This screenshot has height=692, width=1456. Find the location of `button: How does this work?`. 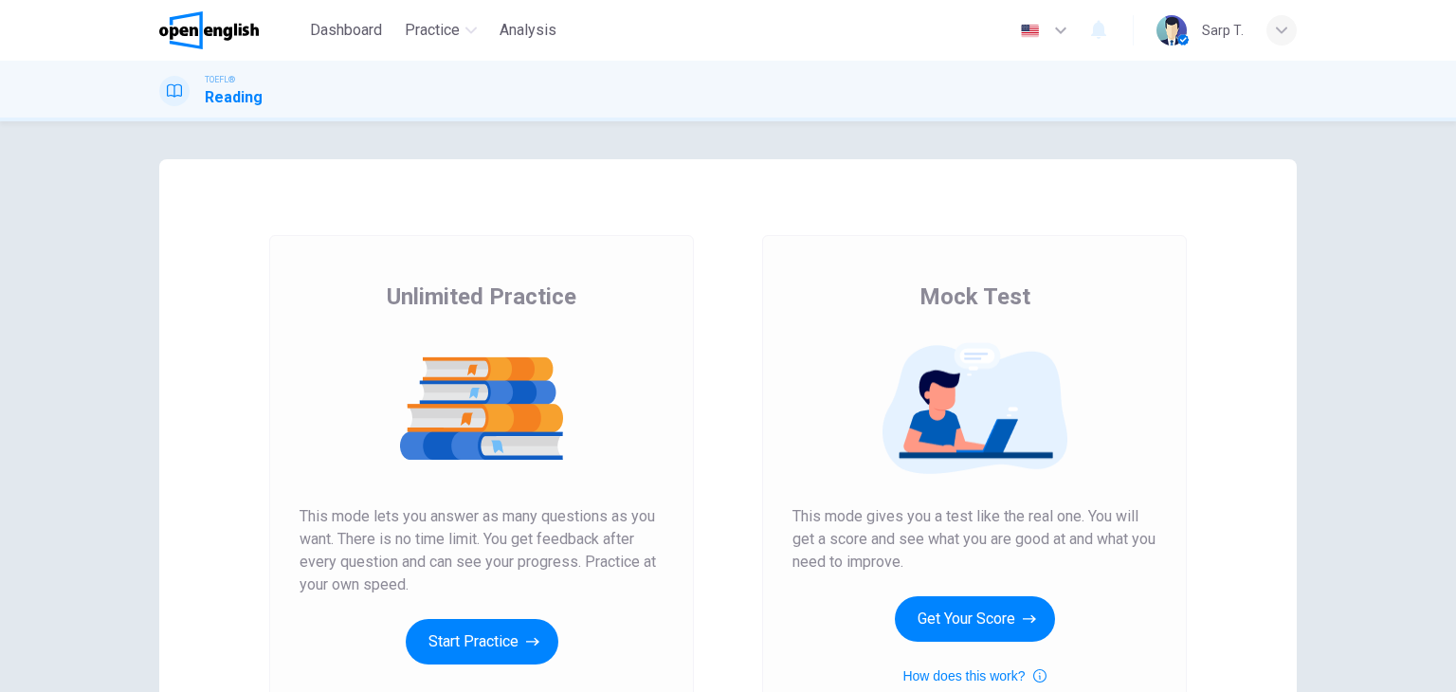

button: How does this work? is located at coordinates (973, 676).